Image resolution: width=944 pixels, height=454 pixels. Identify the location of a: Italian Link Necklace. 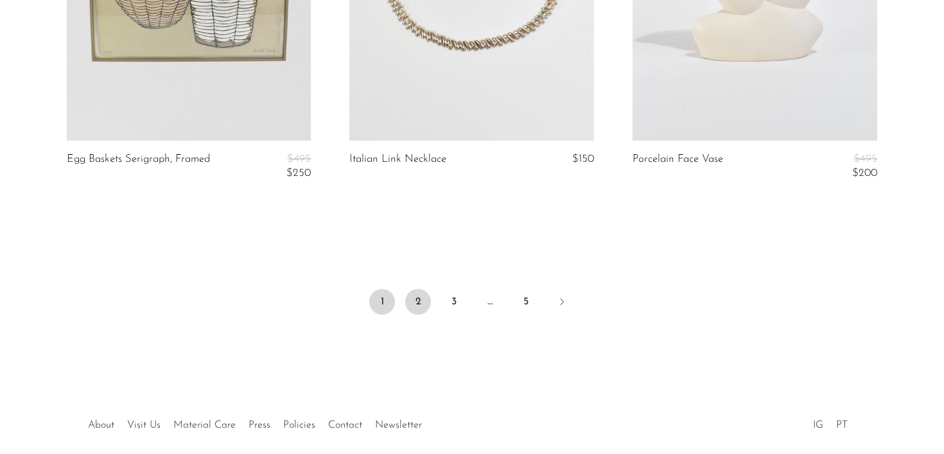
(398, 159).